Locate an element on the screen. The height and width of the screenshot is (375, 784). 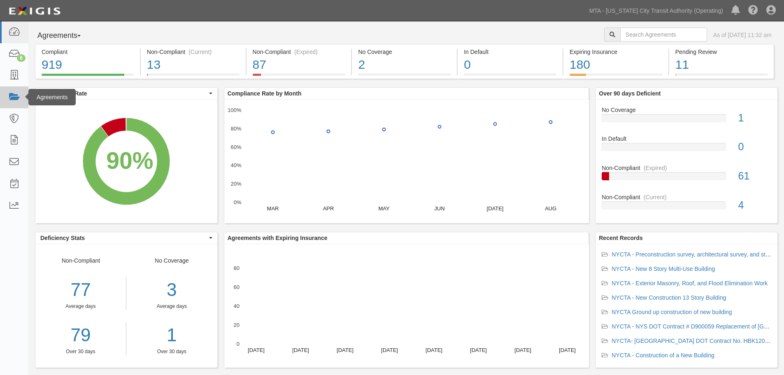
text: MAR is located at coordinates (272, 208).